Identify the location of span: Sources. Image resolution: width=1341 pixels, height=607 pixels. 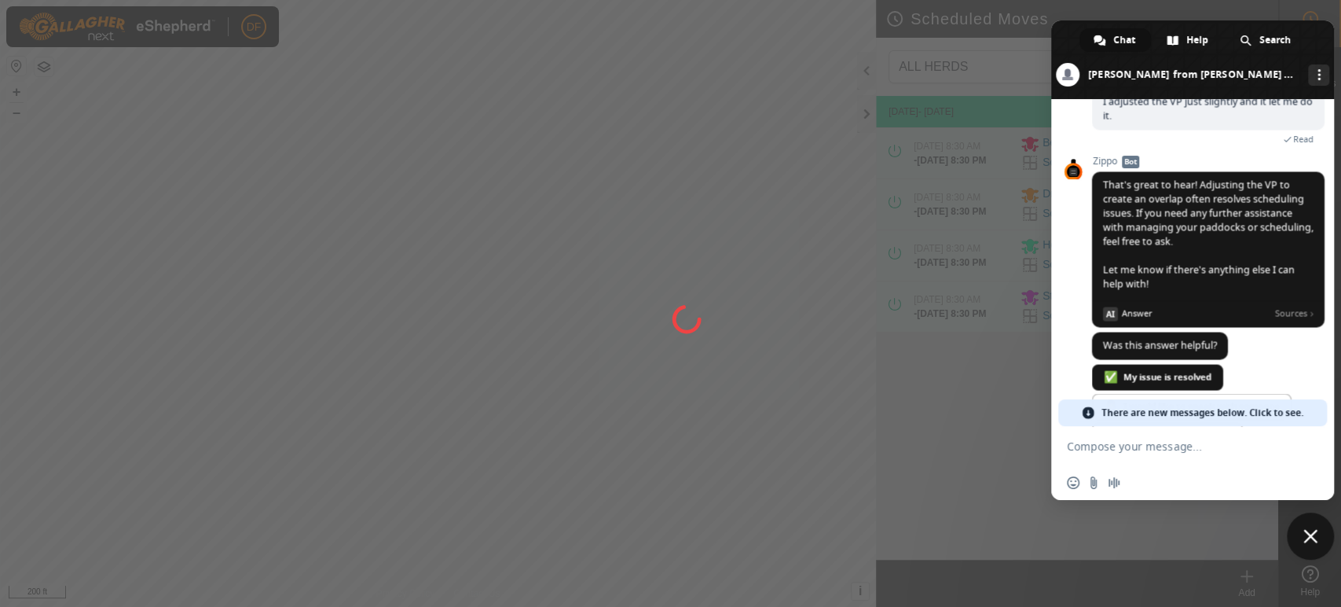
(1295, 313).